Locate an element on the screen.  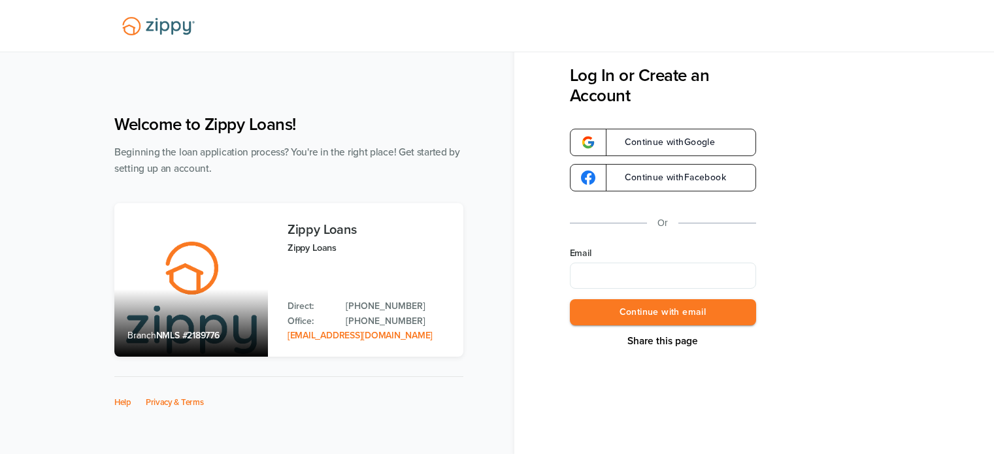
h1: Welcome to Zippy Loans! is located at coordinates (289, 124).